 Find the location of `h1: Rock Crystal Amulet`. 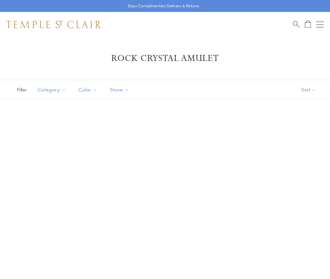

h1: Rock Crystal Amulet is located at coordinates (165, 58).